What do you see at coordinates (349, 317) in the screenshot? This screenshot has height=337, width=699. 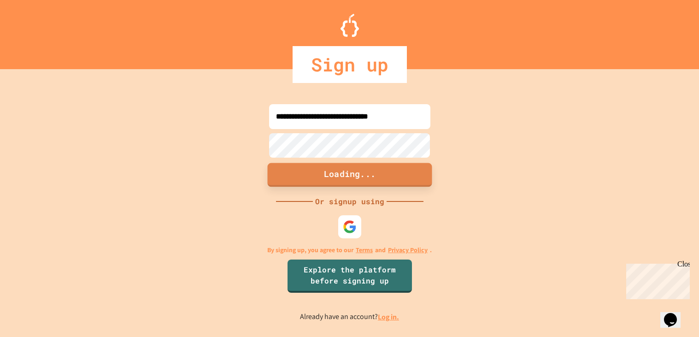 I see `p: Already have an account?` at bounding box center [349, 317].